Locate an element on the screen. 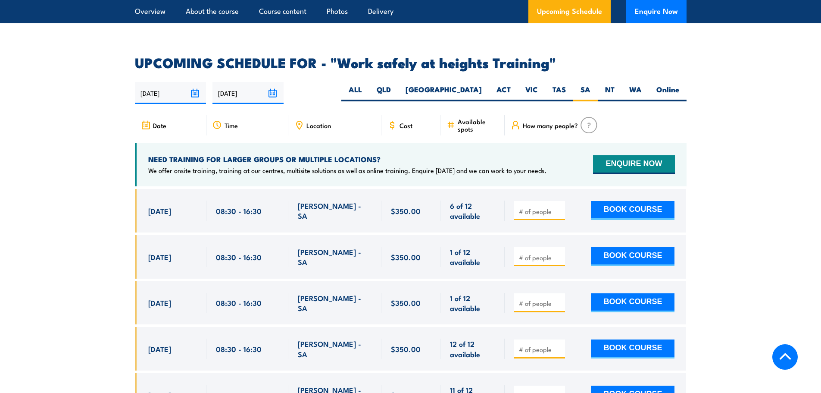 The height and width of the screenshot is (393, 821). input: To date is located at coordinates (248, 93).